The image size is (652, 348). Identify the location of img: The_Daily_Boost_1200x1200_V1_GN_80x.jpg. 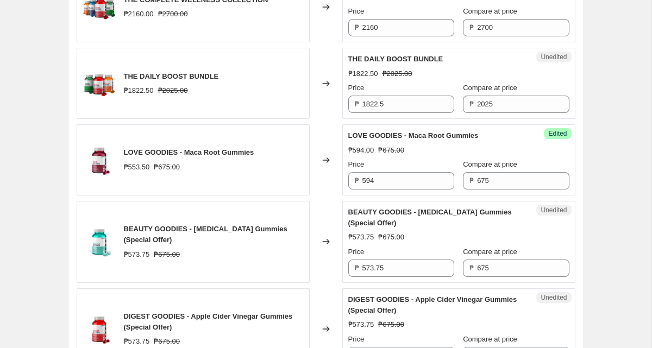
(99, 84).